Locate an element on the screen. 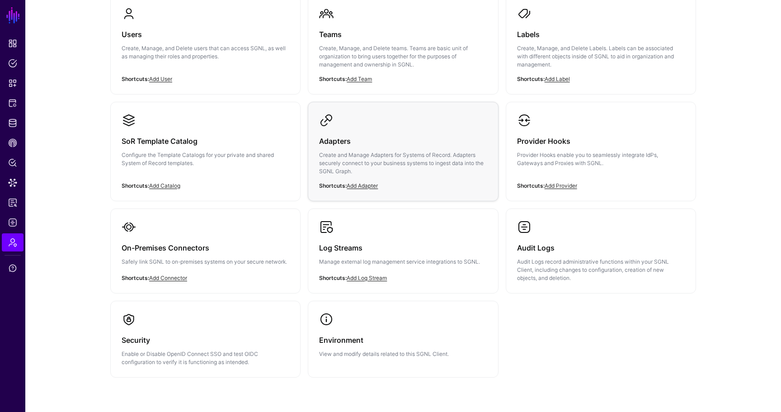 The height and width of the screenshot is (412, 781). p: Enable or Disable OpenID Connect SSO and test OIDC configuration to verify it is functioning as i... is located at coordinates (205, 358).